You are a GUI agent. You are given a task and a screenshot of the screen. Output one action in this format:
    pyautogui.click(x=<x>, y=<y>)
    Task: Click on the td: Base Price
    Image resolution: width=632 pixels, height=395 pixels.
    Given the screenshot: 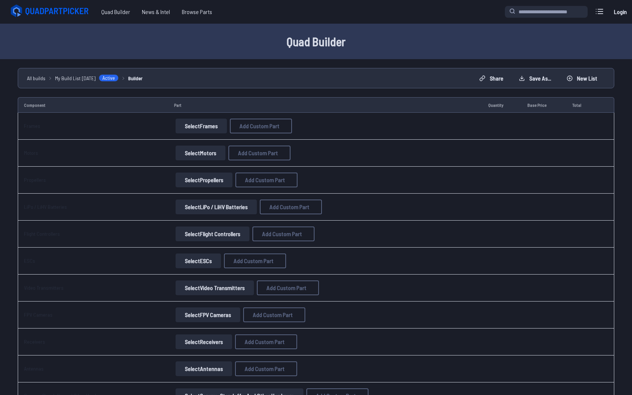 What is the action you would take?
    pyautogui.click(x=544, y=105)
    